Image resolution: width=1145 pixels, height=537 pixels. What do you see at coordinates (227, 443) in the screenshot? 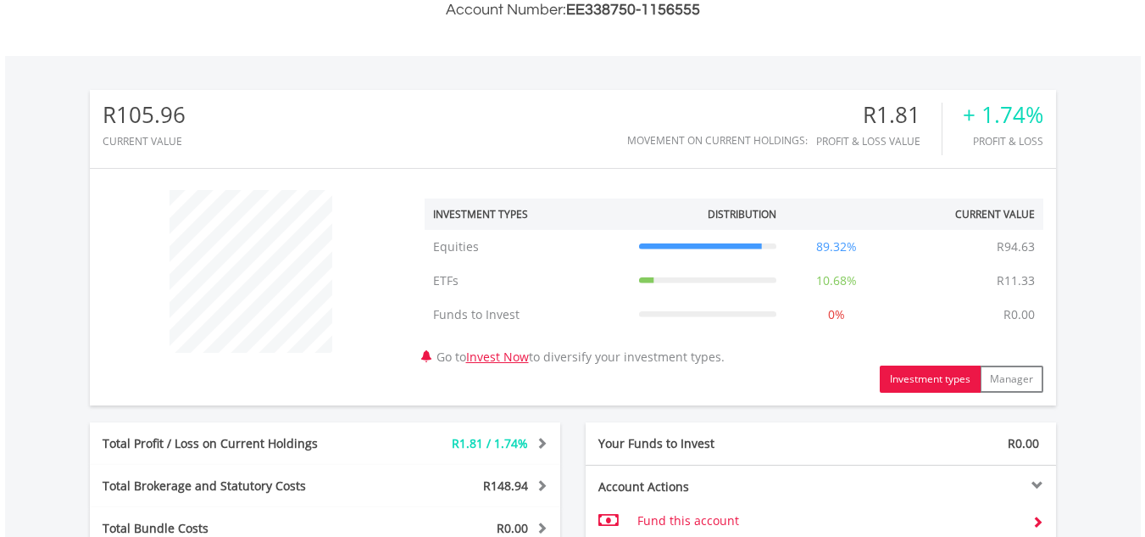
I see `div: Total Profit / Loss on Current Holdings` at bounding box center [227, 443].